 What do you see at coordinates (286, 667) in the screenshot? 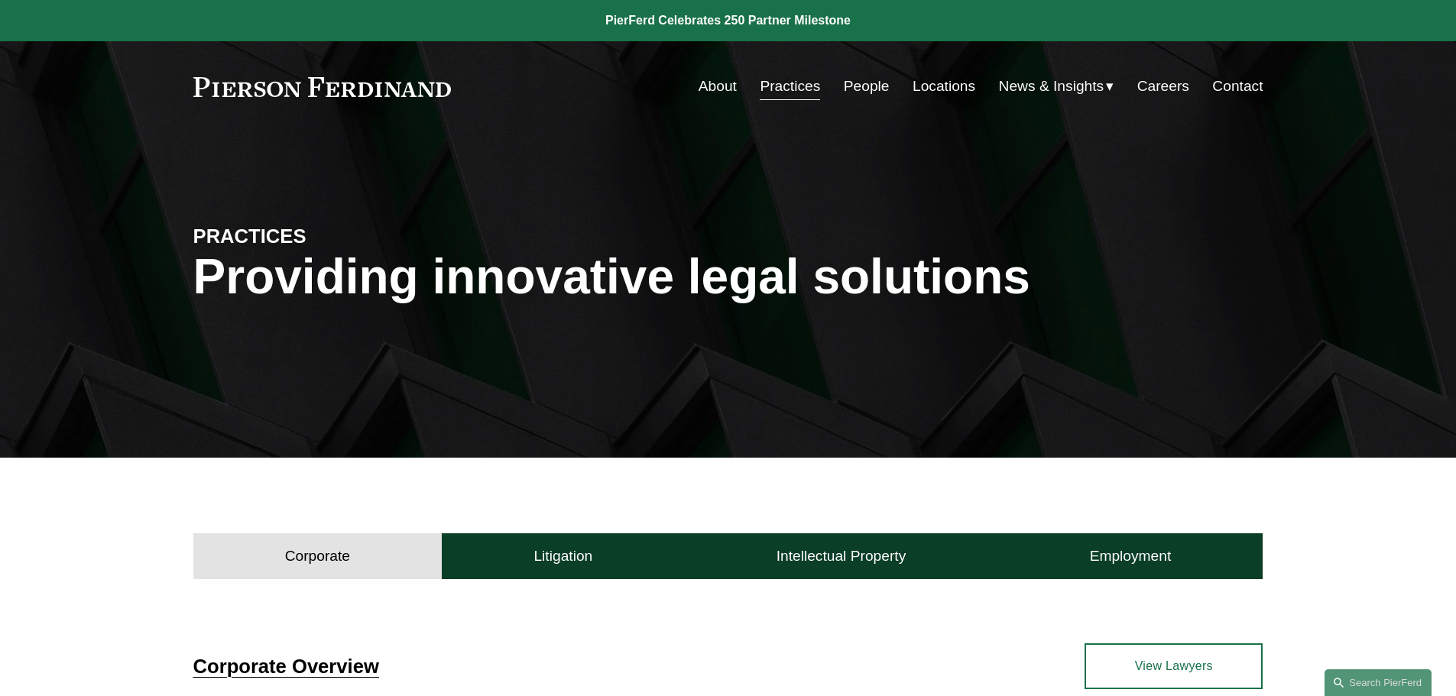
I see `a: Corporate Overview` at bounding box center [286, 667].